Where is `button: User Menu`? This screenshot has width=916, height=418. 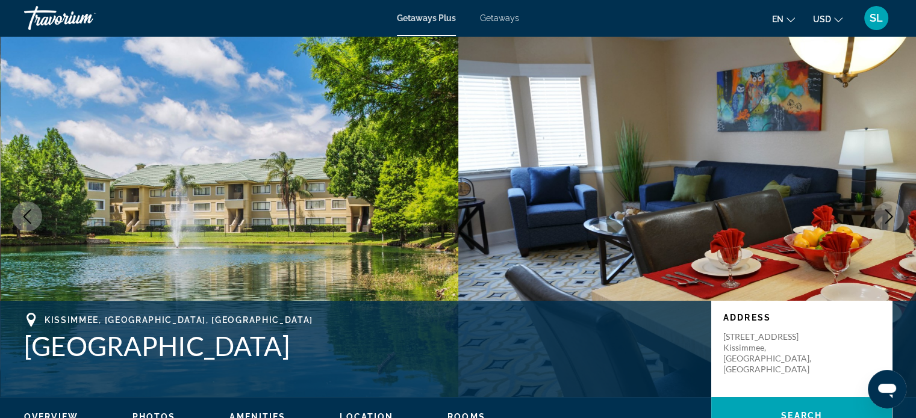
button: User Menu is located at coordinates (876, 18).